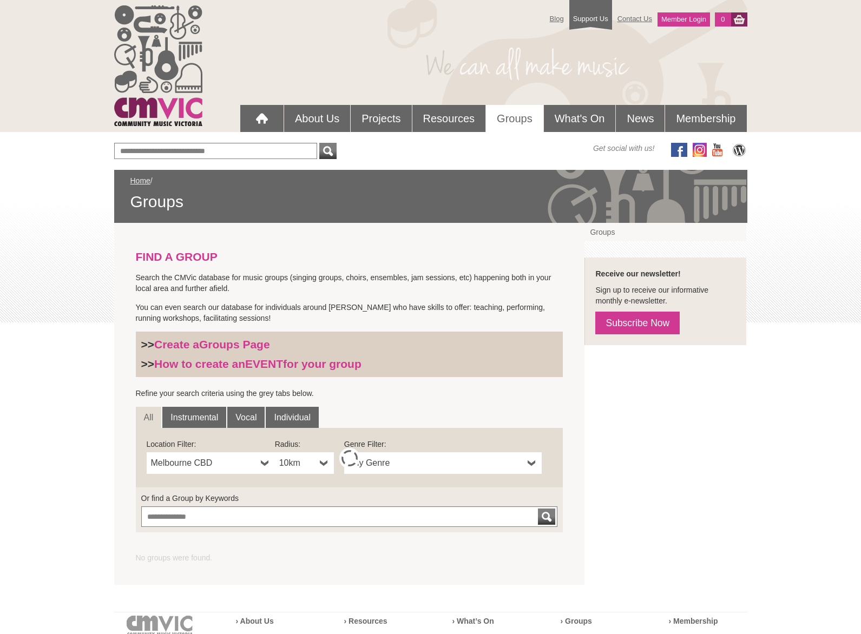 The image size is (861, 634). I want to click on a: › Groups, so click(576, 621).